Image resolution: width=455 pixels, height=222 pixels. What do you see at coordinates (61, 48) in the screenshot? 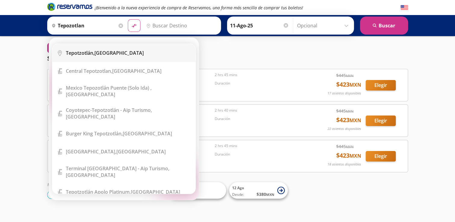
I see `button: 0Filtros` at bounding box center [61, 48].